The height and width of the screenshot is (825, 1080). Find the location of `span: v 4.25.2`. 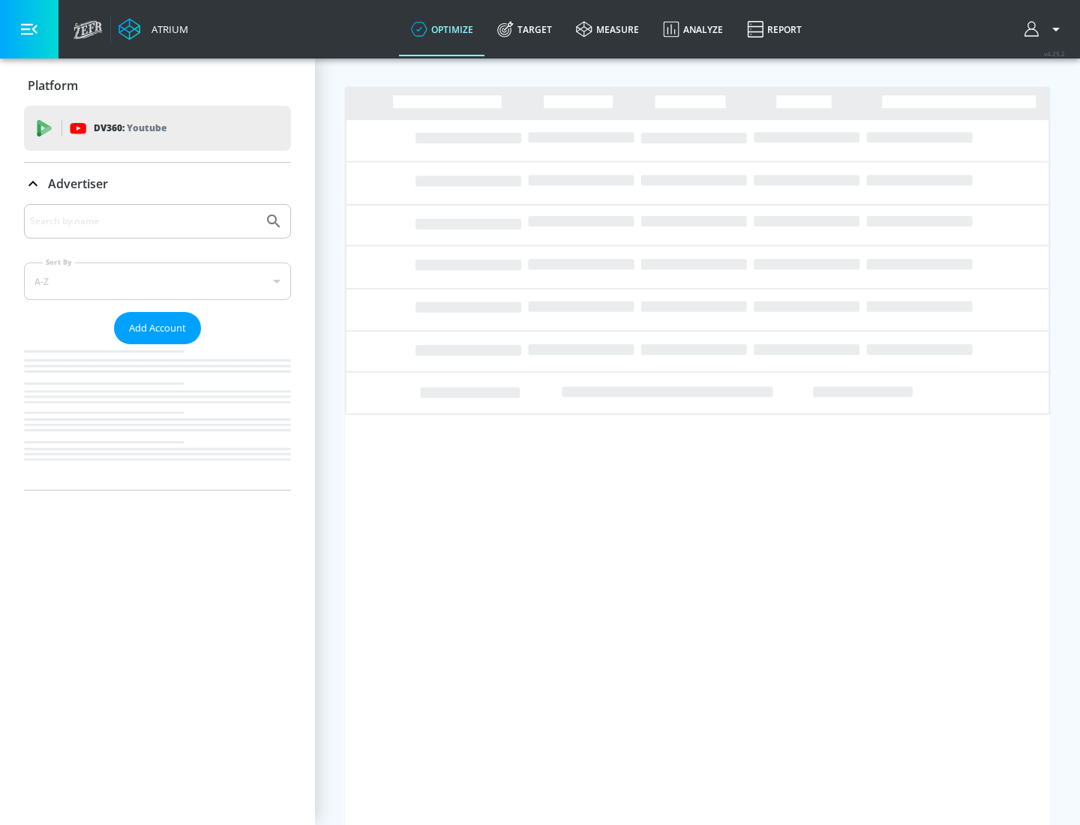

span: v 4.25.2 is located at coordinates (1054, 53).